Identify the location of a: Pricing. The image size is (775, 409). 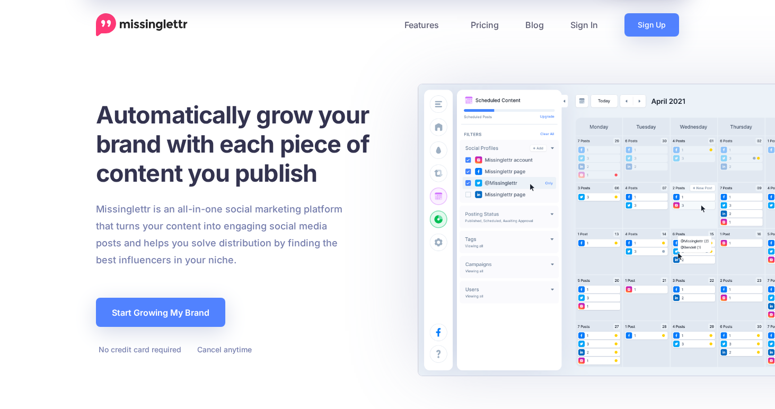
(484, 25).